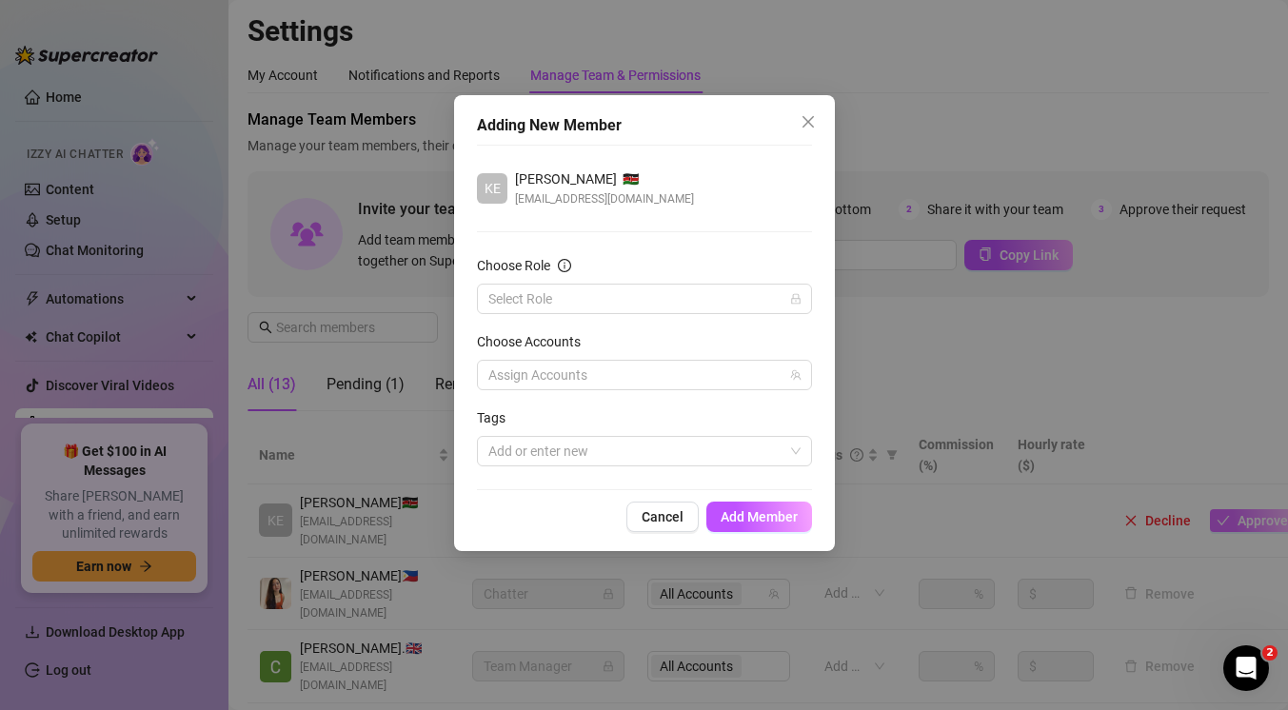 This screenshot has width=1288, height=710. I want to click on span: KE, so click(491, 188).